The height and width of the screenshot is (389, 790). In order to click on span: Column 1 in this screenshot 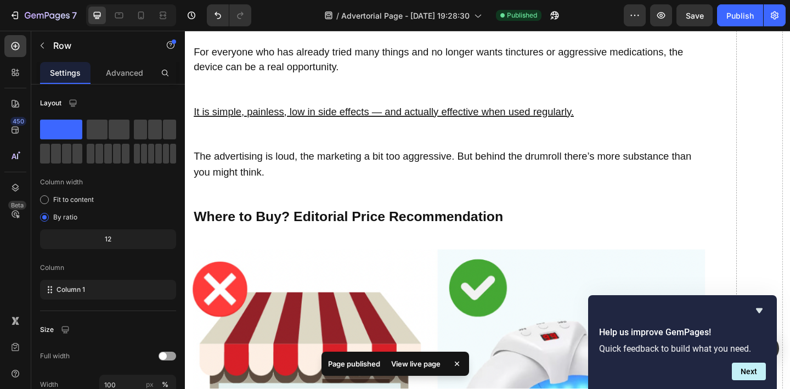, I will do `click(71, 290)`.